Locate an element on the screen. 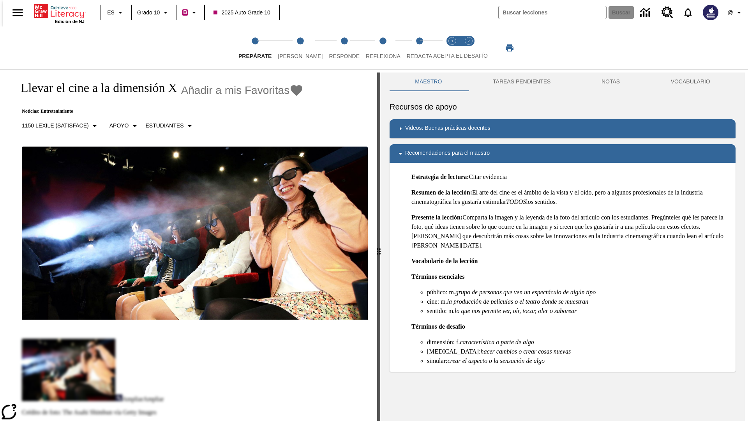 This screenshot has width=748, height=421. img: Avatar is located at coordinates (711, 12).